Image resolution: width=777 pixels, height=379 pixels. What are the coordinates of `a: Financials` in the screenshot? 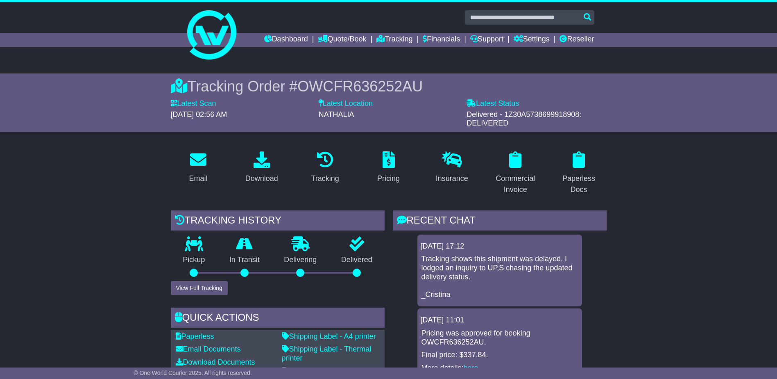 It's located at (441, 40).